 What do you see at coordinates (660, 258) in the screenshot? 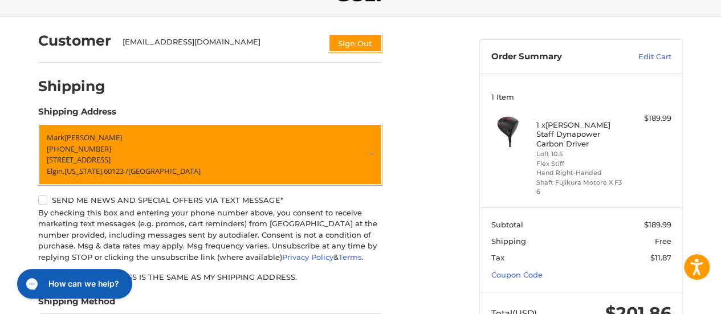
I see `span: $11.87` at bounding box center [660, 258].